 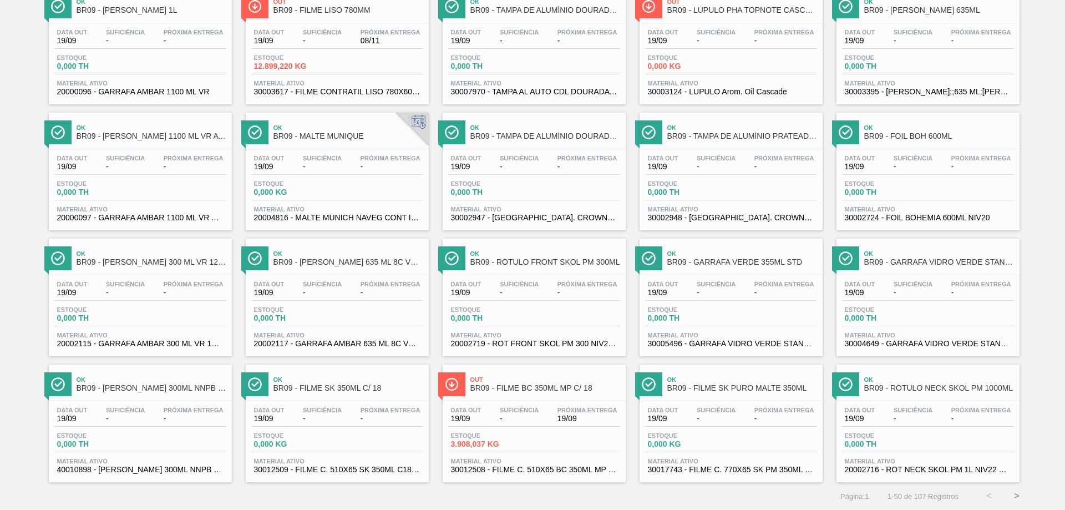 I want to click on span: 20000096 - GARRAFA AMBAR 1100 ML VR, so click(x=140, y=92).